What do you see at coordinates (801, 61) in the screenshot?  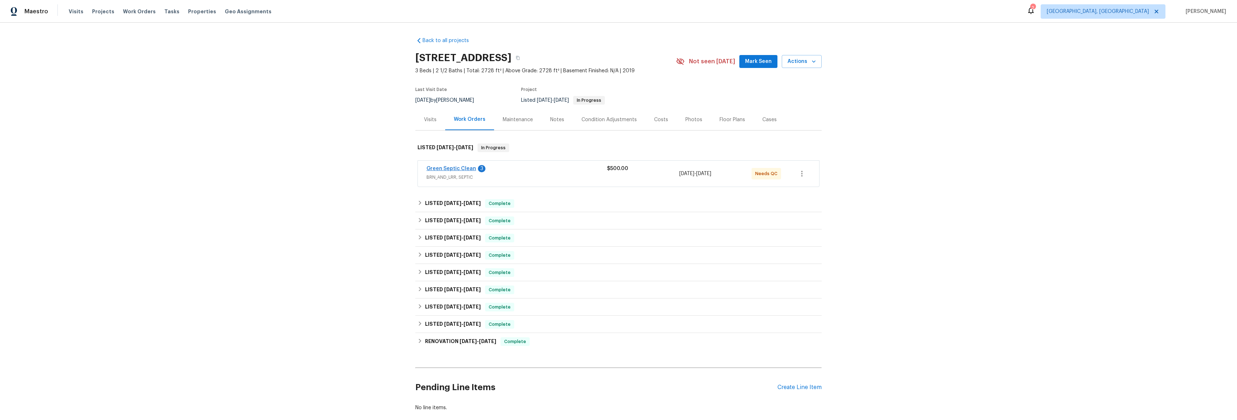 I see `span: Actions` at bounding box center [801, 61].